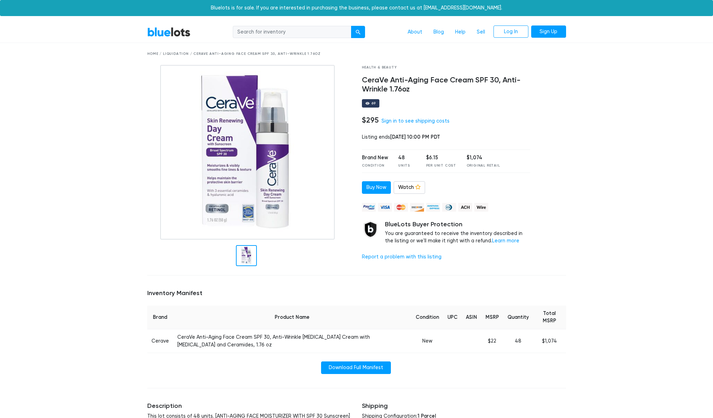  I want to click on a: Buy Now, so click(376, 187).